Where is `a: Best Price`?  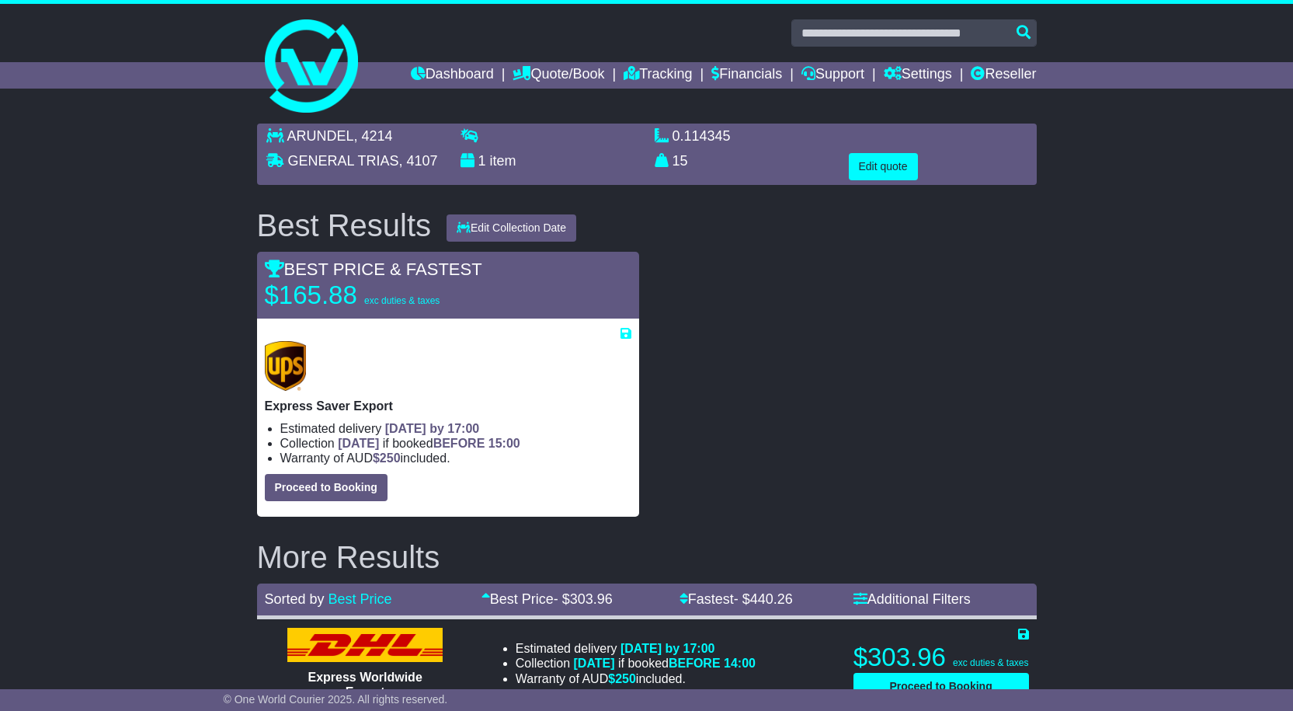 a: Best Price is located at coordinates (360, 599).